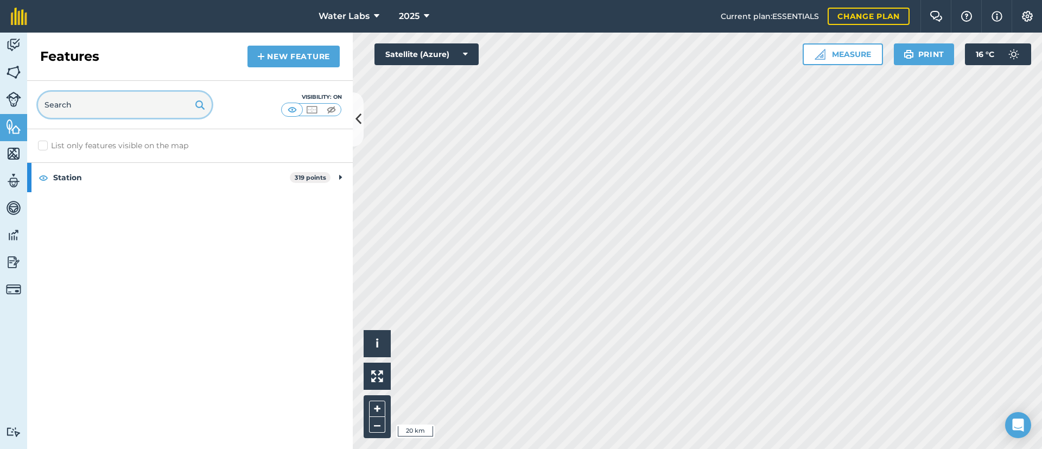  Describe the element at coordinates (312, 97) in the screenshot. I see `div: Visibility: On` at that location.